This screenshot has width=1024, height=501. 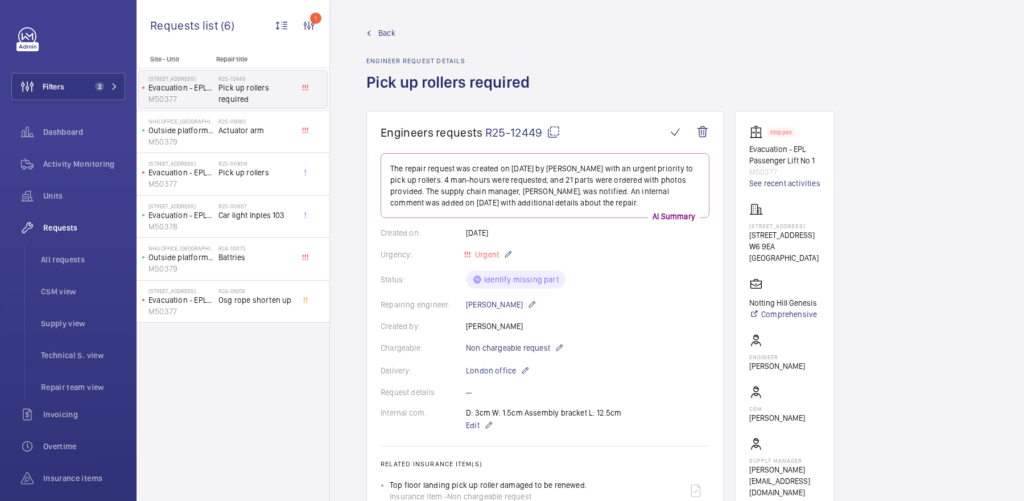 What do you see at coordinates (451, 61) in the screenshot?
I see `h2: Engineer request details` at bounding box center [451, 61].